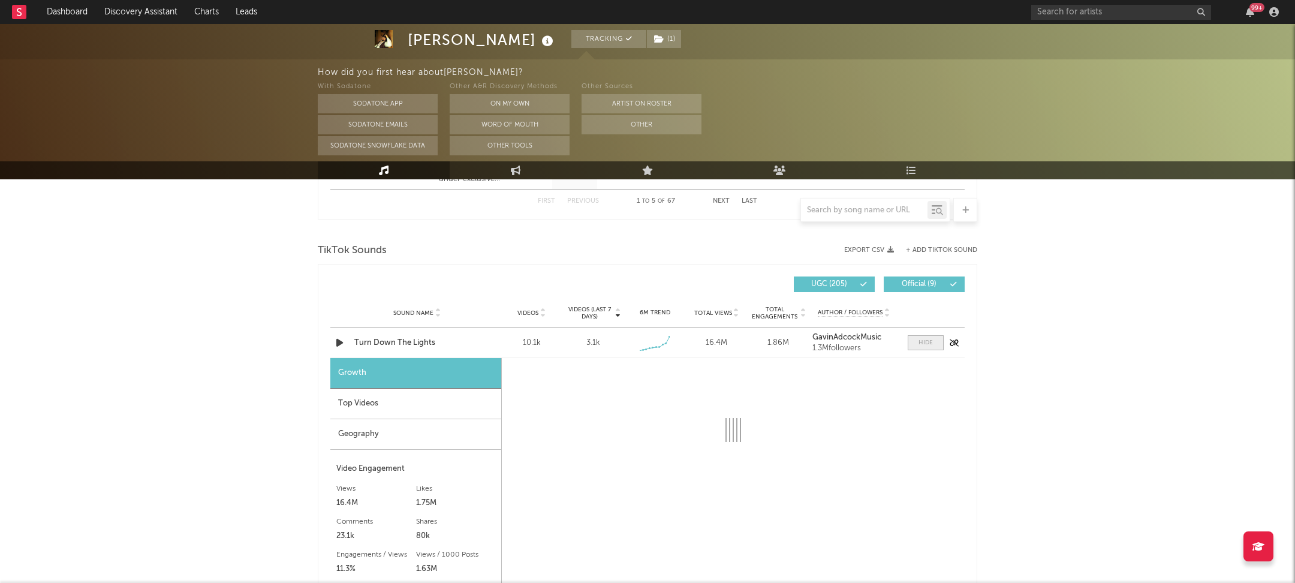  What do you see at coordinates (642, 87) in the screenshot?
I see `div: Other Sources` at bounding box center [642, 87].